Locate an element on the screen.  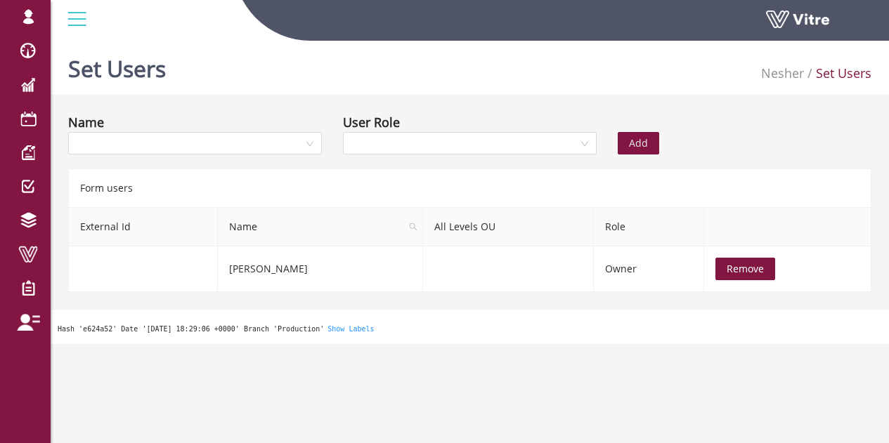
span: Name is located at coordinates (320, 227).